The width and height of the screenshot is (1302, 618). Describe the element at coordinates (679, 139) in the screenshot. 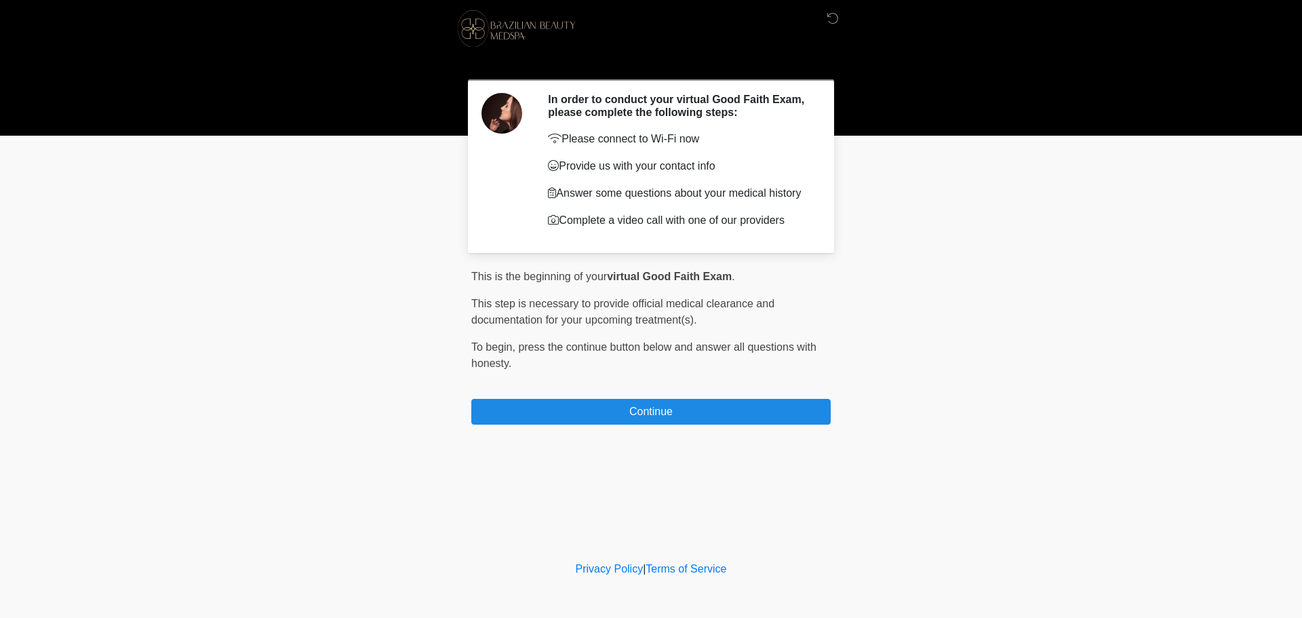

I see `p: Please connect to Wi-Fi now` at that location.